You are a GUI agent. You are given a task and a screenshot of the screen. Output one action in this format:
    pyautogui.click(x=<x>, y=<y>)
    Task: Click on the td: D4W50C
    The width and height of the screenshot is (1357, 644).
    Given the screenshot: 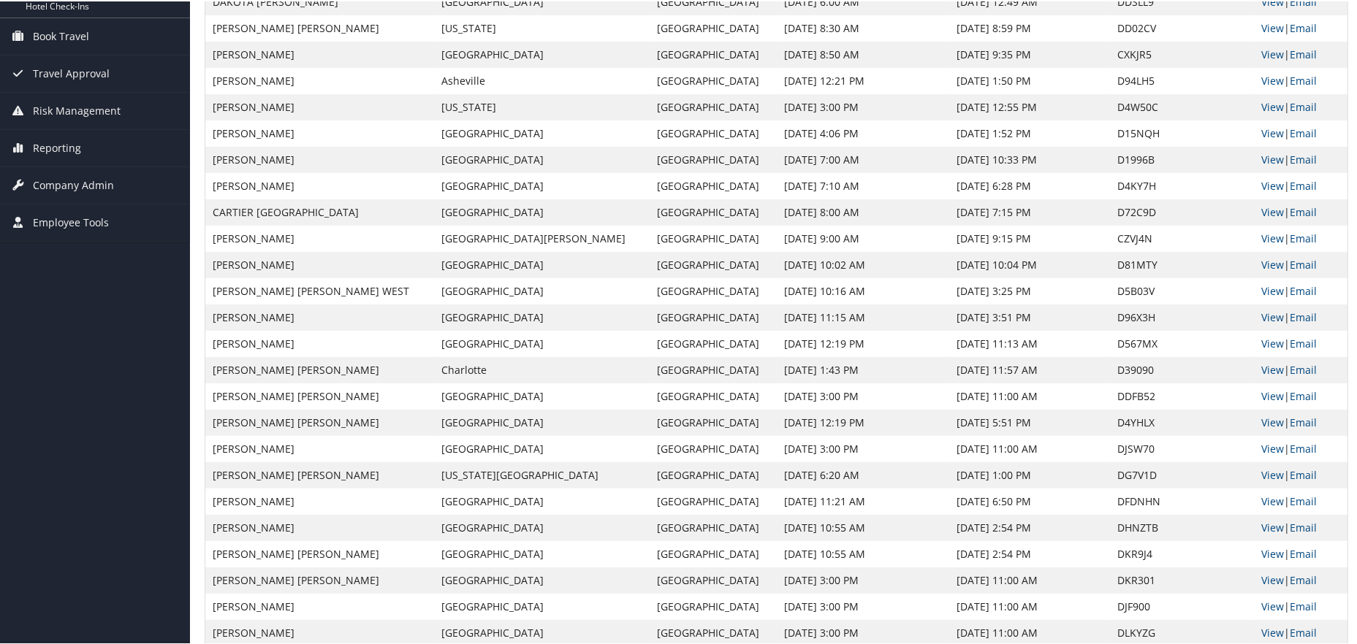 What is the action you would take?
    pyautogui.click(x=1182, y=106)
    